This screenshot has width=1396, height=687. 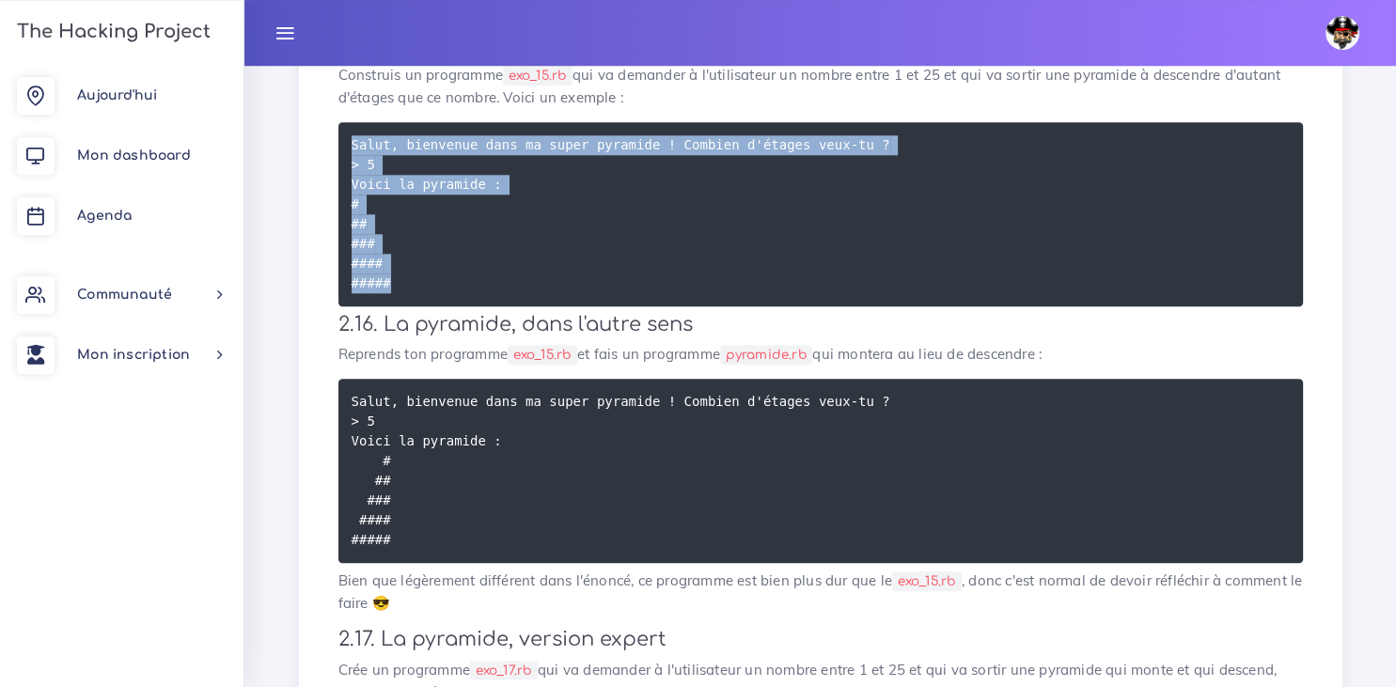 What do you see at coordinates (820, 354) in the screenshot?
I see `p: Reprends ton programme et fais un programme qui montera au lieu de descendre :` at bounding box center [820, 354].